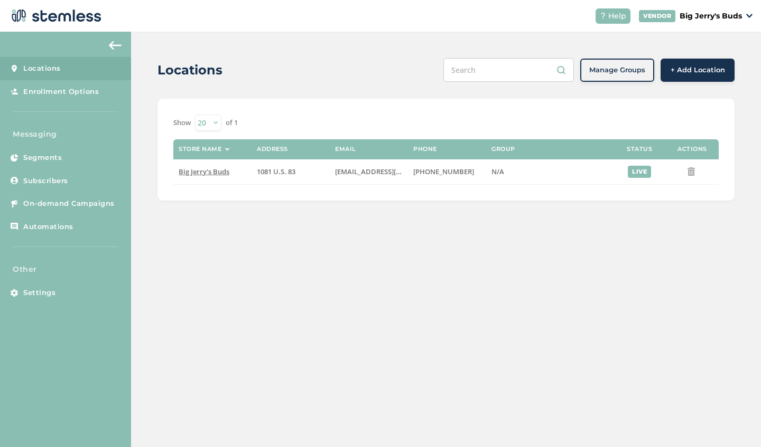 Image resolution: width=761 pixels, height=447 pixels. What do you see at coordinates (212, 172) in the screenshot?
I see `label: Big Jerry's Buds` at bounding box center [212, 172].